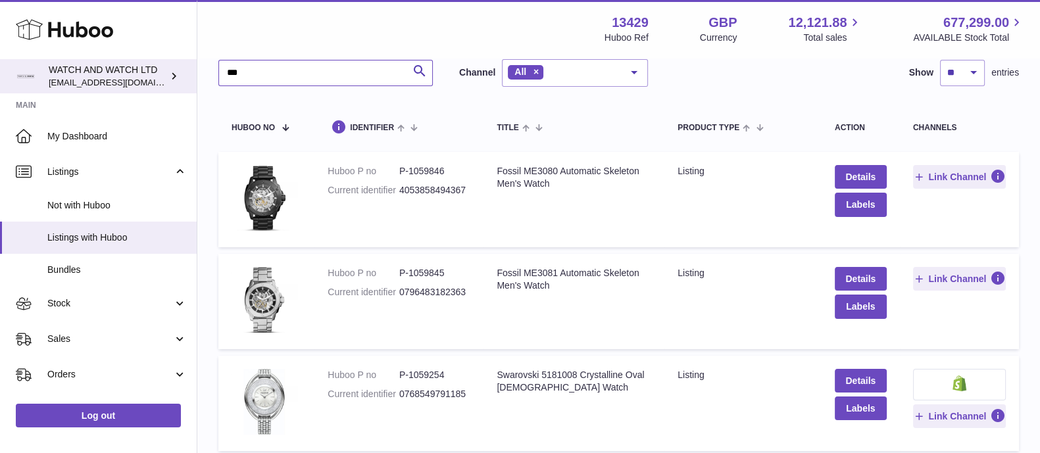  What do you see at coordinates (477, 72) in the screenshot?
I see `label: Channel` at bounding box center [477, 72].